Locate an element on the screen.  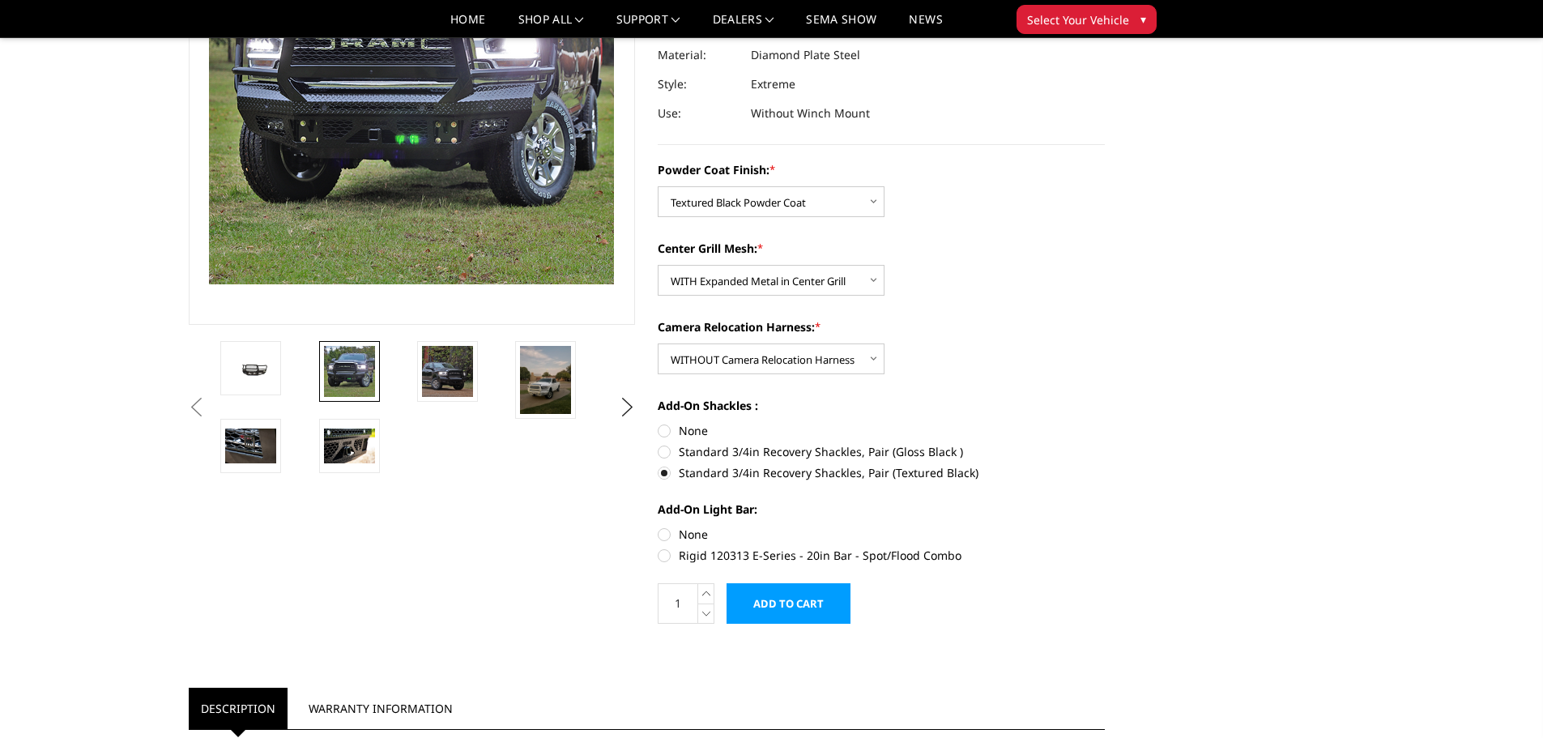
a: Dealers is located at coordinates (743, 25).